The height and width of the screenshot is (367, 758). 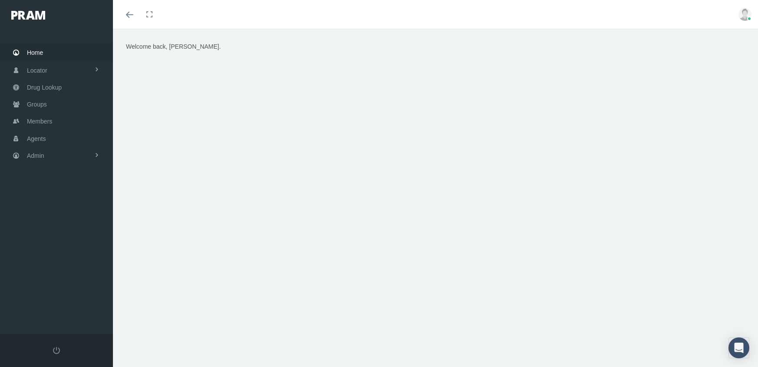 What do you see at coordinates (28, 15) in the screenshot?
I see `img: PRAM_20_x_78.png` at bounding box center [28, 15].